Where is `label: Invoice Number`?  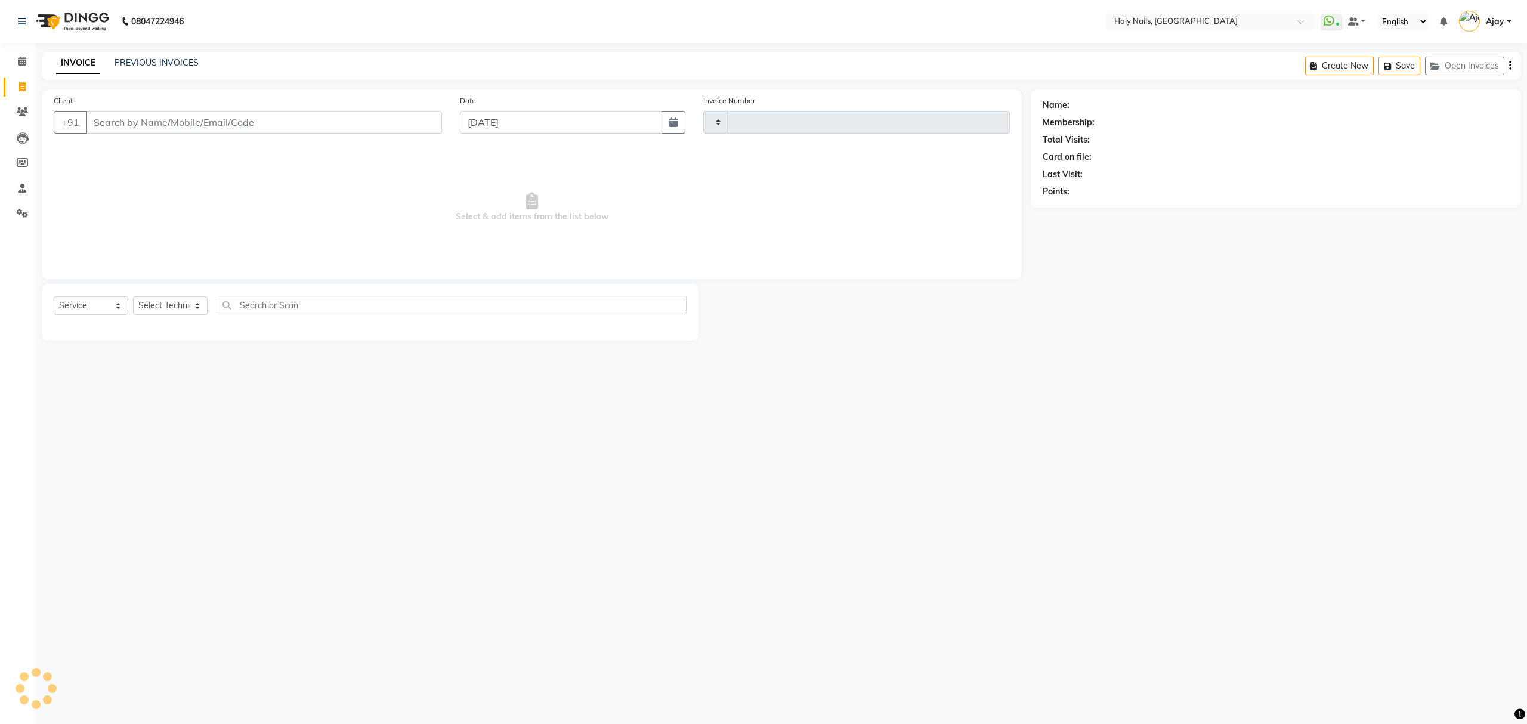
label: Invoice Number is located at coordinates (729, 101).